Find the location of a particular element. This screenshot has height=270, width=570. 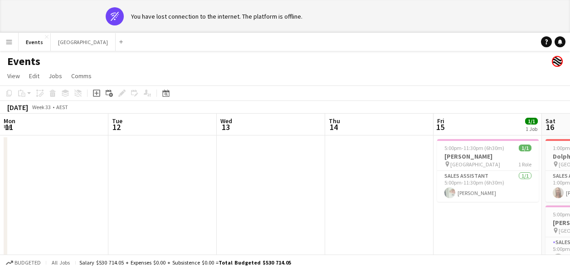

span: Total Budgeted $530 714.05 is located at coordinates (255, 262).